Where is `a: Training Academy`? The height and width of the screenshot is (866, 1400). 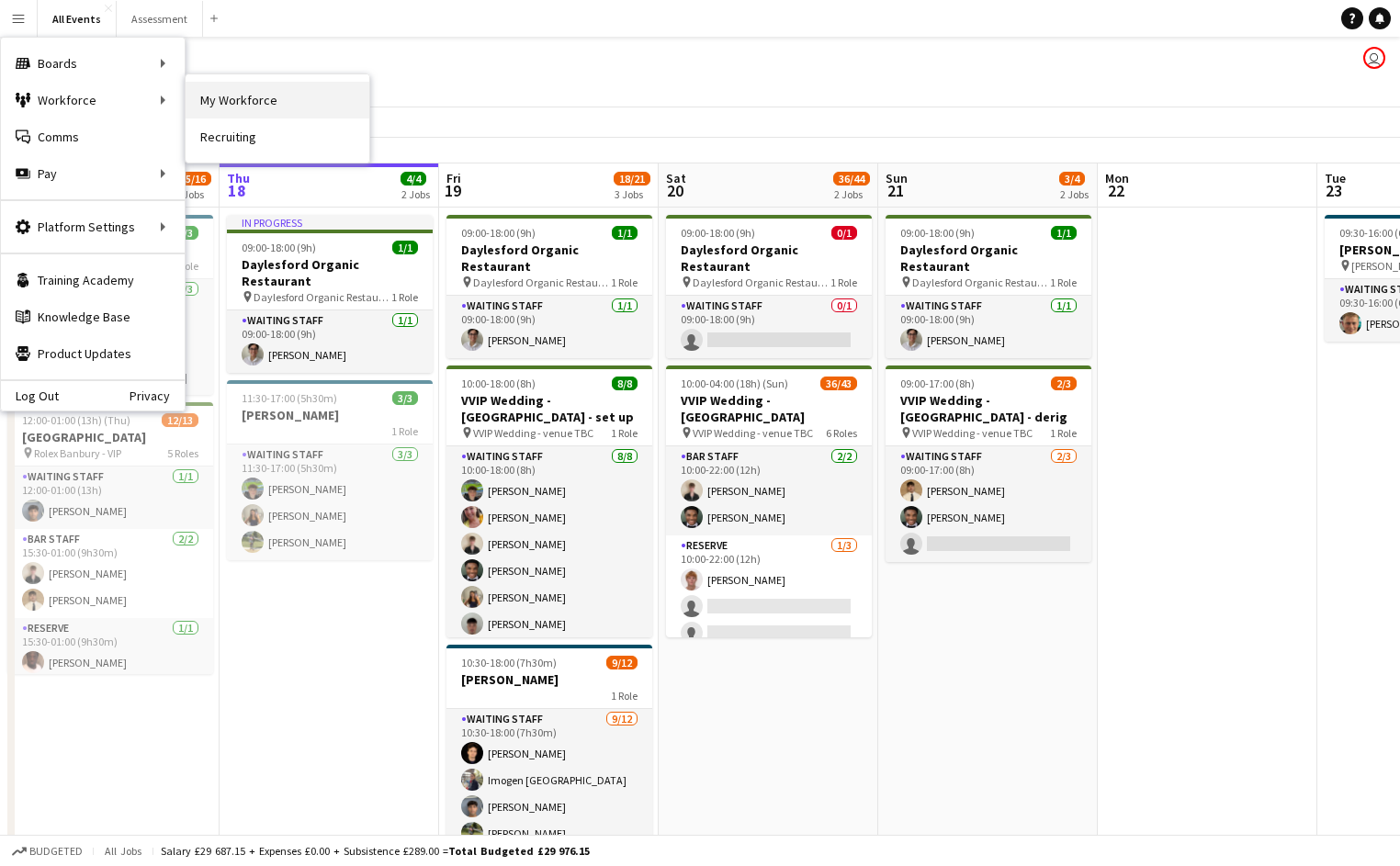
a: Training Academy is located at coordinates (93, 281).